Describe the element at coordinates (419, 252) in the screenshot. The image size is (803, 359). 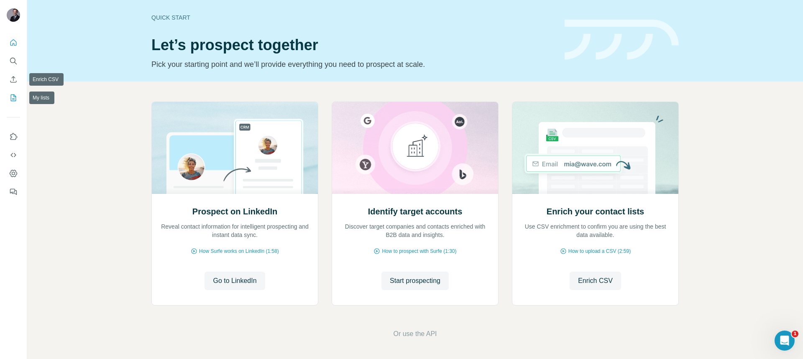
I see `span: How to prospect with Surfe (1:30)` at that location.